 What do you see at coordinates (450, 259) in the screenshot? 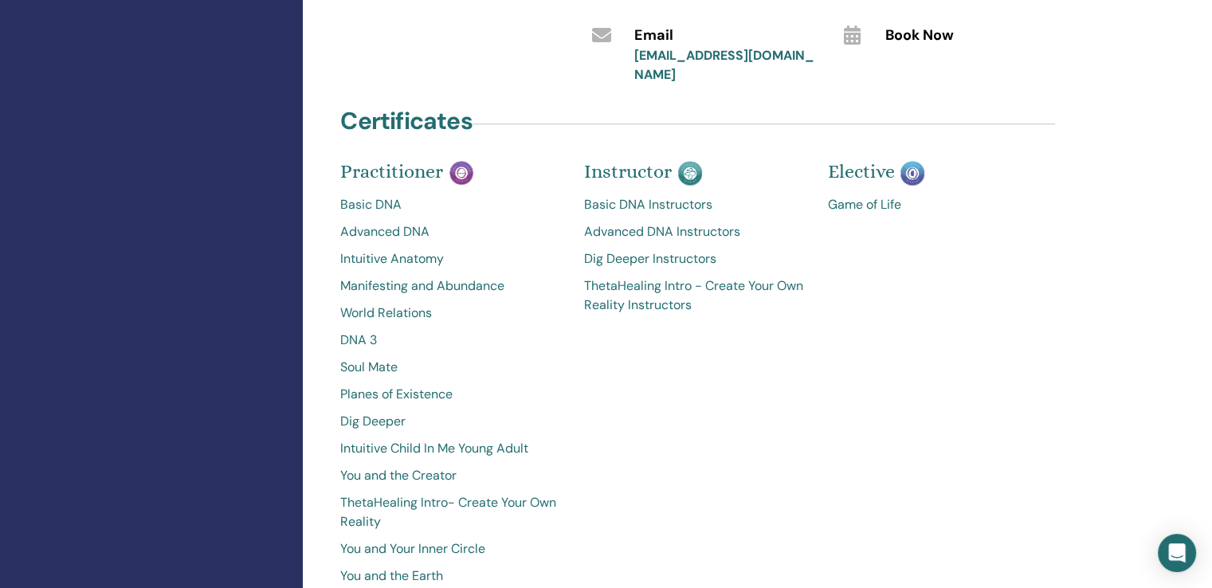
I see `a: Intuitive Anatomy` at bounding box center [450, 259].